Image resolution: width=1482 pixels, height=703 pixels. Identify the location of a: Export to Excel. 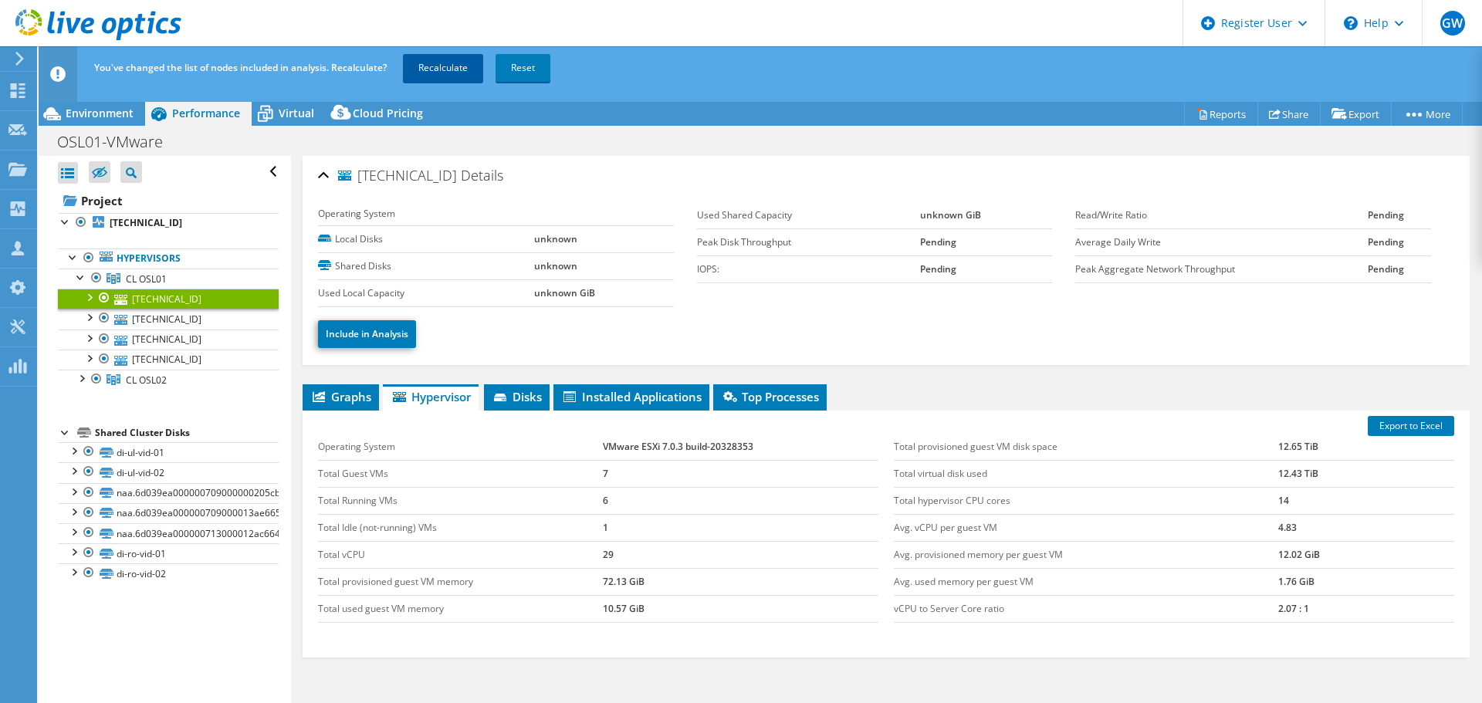
(1411, 426).